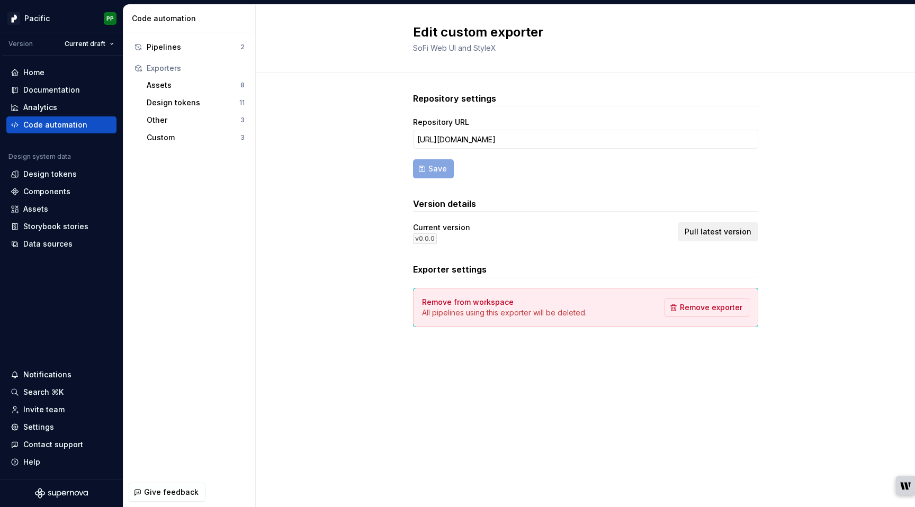 The width and height of the screenshot is (915, 507). Describe the element at coordinates (43, 392) in the screenshot. I see `div: Search ⌘K` at that location.